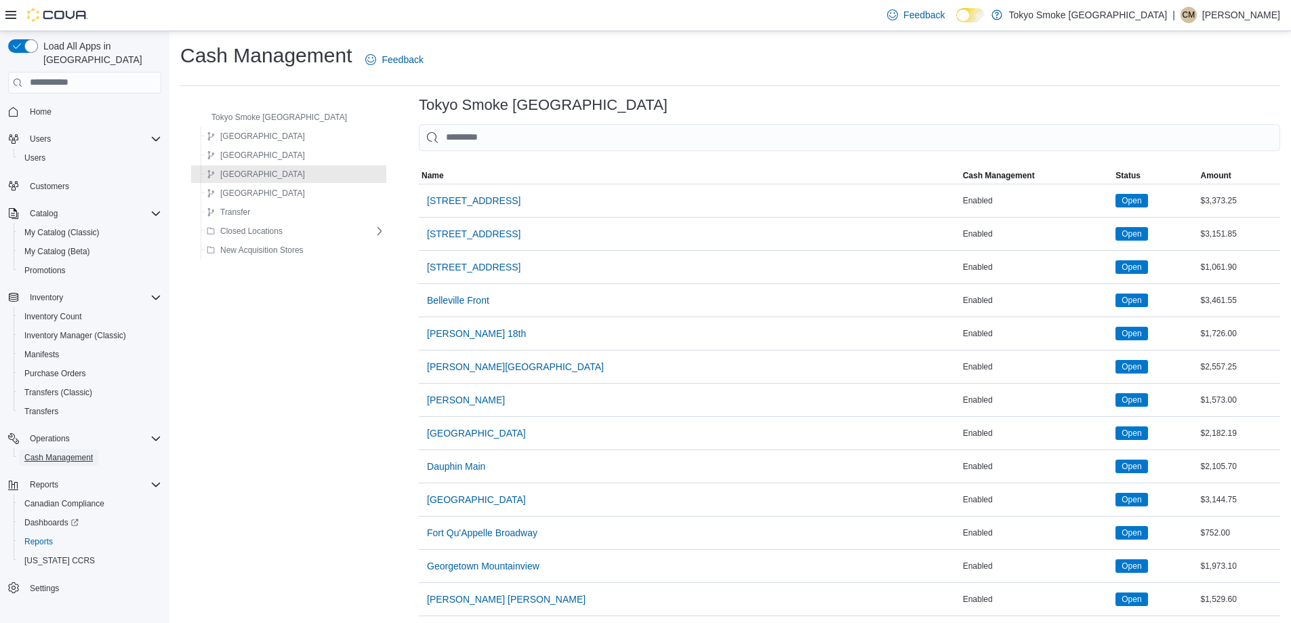 Image resolution: width=1291 pixels, height=623 pixels. Describe the element at coordinates (90, 354) in the screenshot. I see `button: Manifests` at that location.